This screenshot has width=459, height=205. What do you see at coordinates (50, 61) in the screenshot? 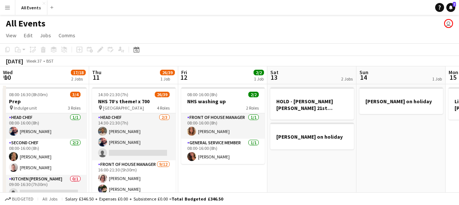
I see `div: BST` at bounding box center [50, 61].